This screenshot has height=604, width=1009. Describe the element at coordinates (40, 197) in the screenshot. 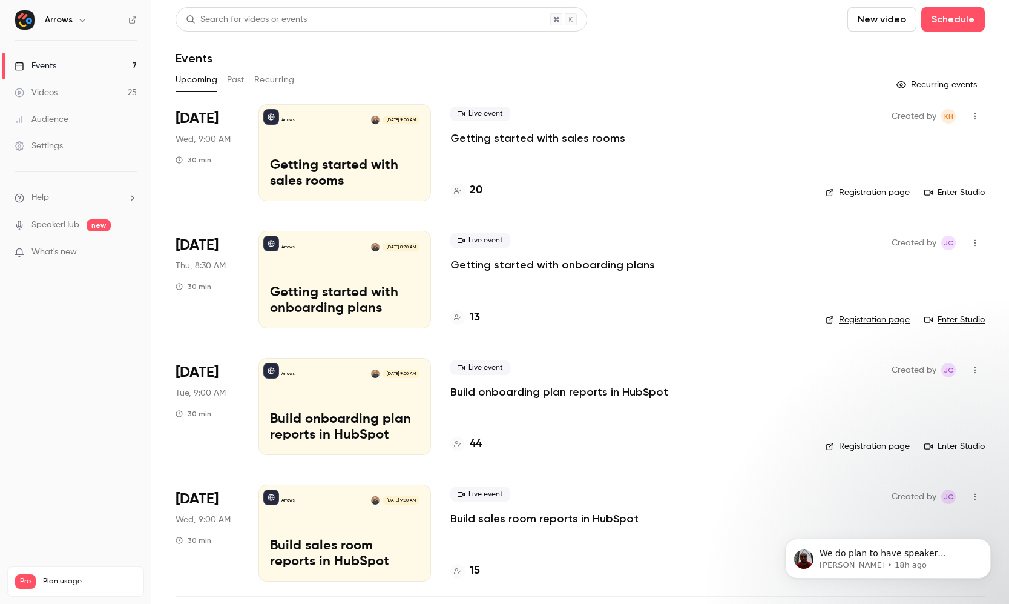

I see `span: Help` at that location.